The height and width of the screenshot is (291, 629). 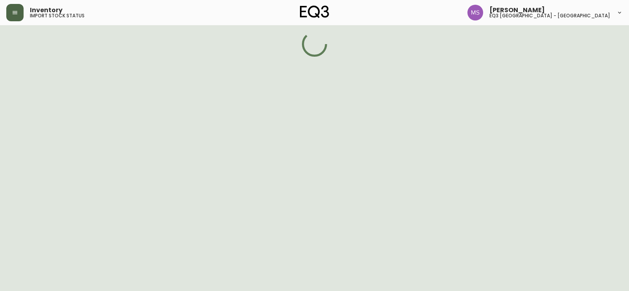 What do you see at coordinates (46, 10) in the screenshot?
I see `span: Inventory` at bounding box center [46, 10].